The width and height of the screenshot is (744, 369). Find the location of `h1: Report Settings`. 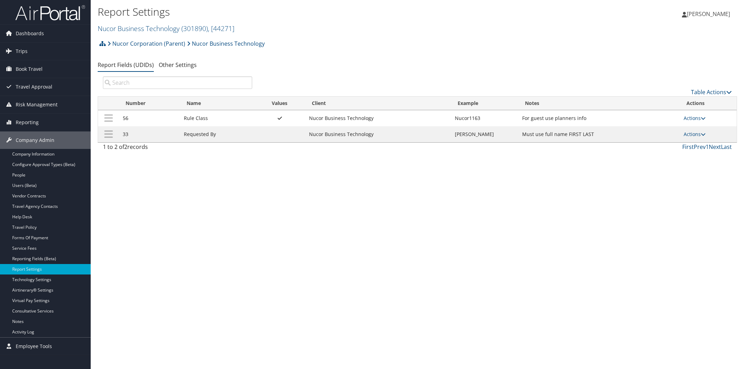

h1: Report Settings is located at coordinates (311, 12).